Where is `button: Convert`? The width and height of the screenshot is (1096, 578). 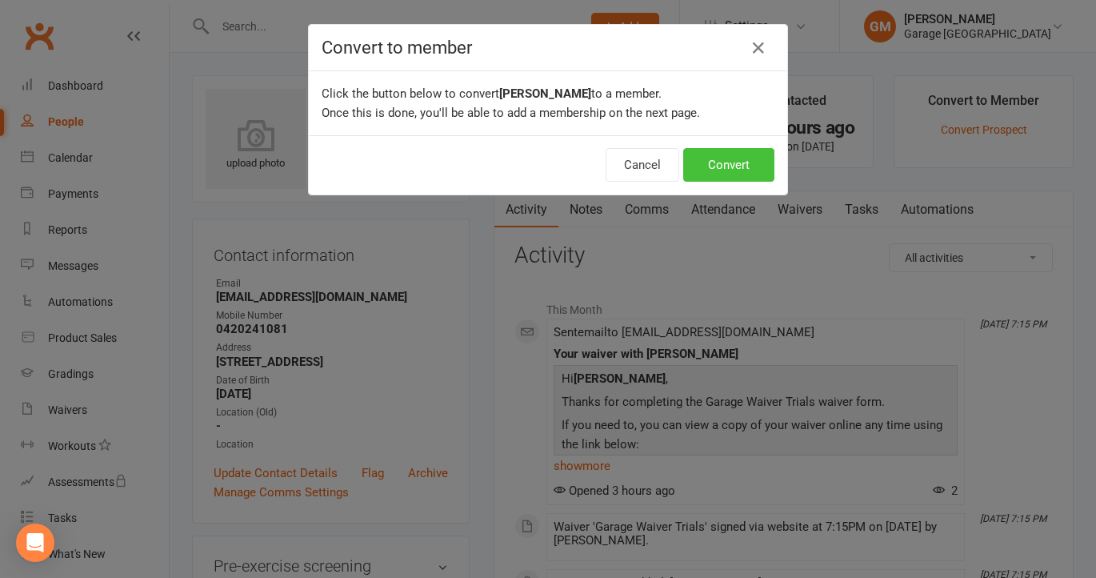
button: Convert is located at coordinates (729, 165).